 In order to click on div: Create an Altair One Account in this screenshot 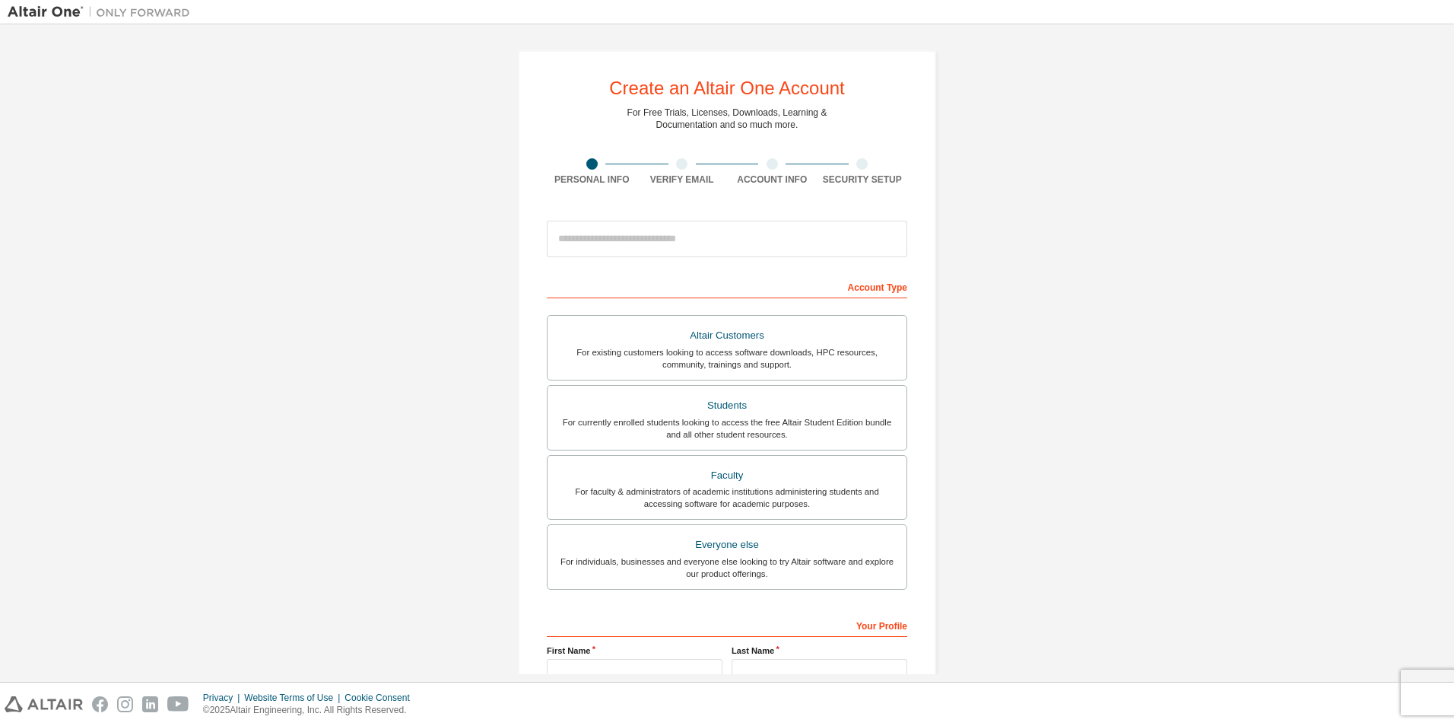, I will do `click(727, 88)`.